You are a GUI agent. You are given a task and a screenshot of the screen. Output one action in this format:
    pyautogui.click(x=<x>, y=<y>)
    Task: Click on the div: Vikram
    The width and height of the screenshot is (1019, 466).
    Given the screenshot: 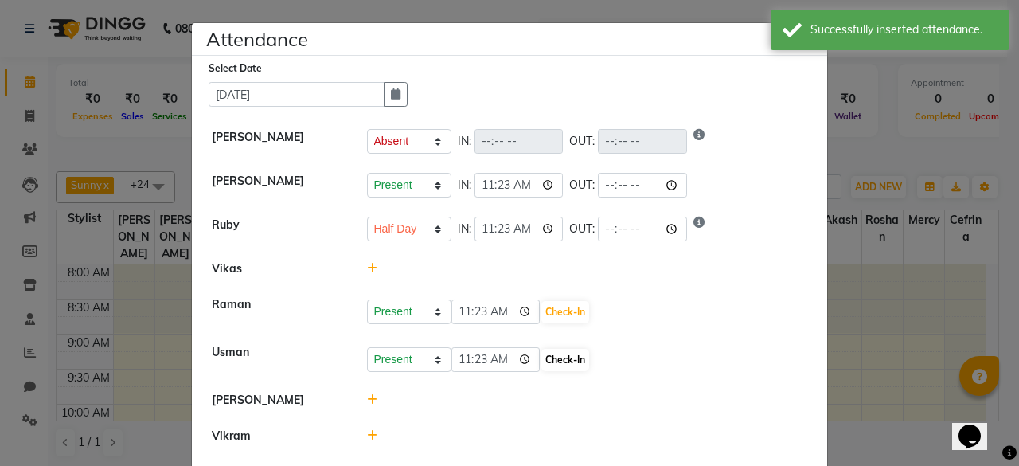 What is the action you would take?
    pyautogui.click(x=277, y=436)
    